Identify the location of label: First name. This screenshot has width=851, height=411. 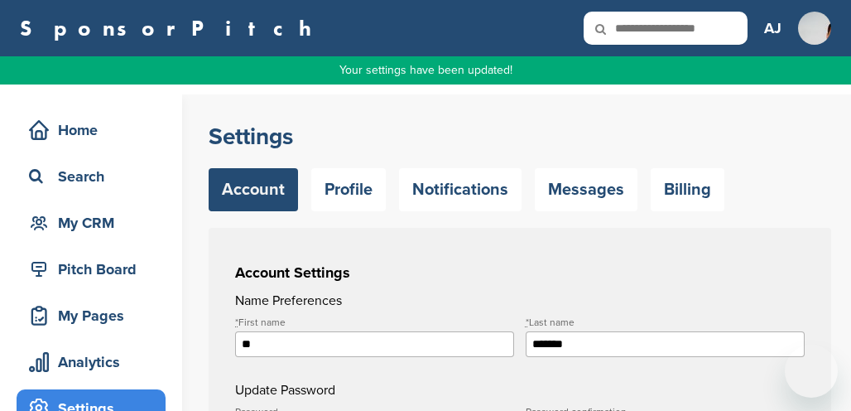
(374, 322).